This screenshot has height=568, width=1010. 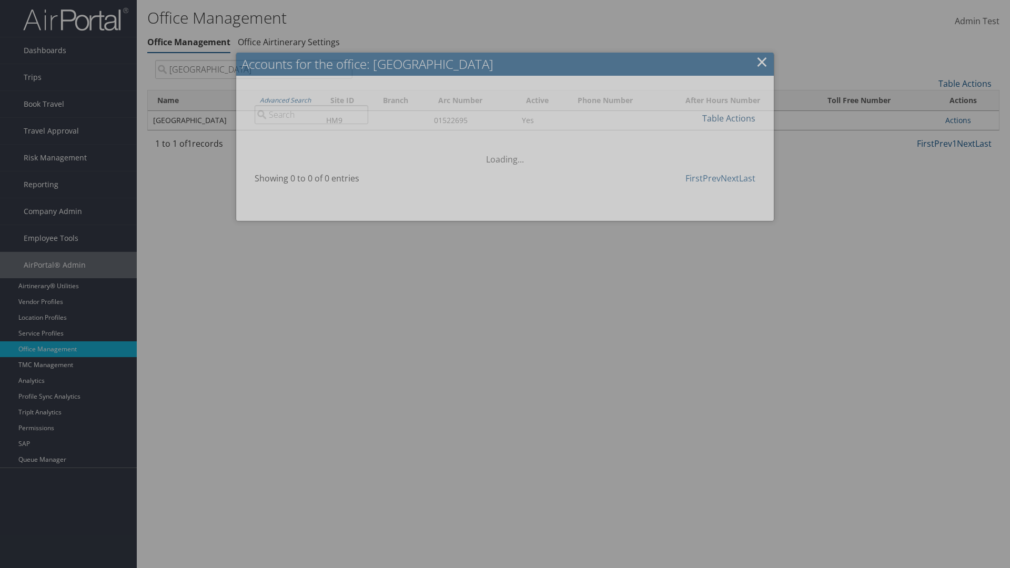 I want to click on a: Next, so click(x=729, y=178).